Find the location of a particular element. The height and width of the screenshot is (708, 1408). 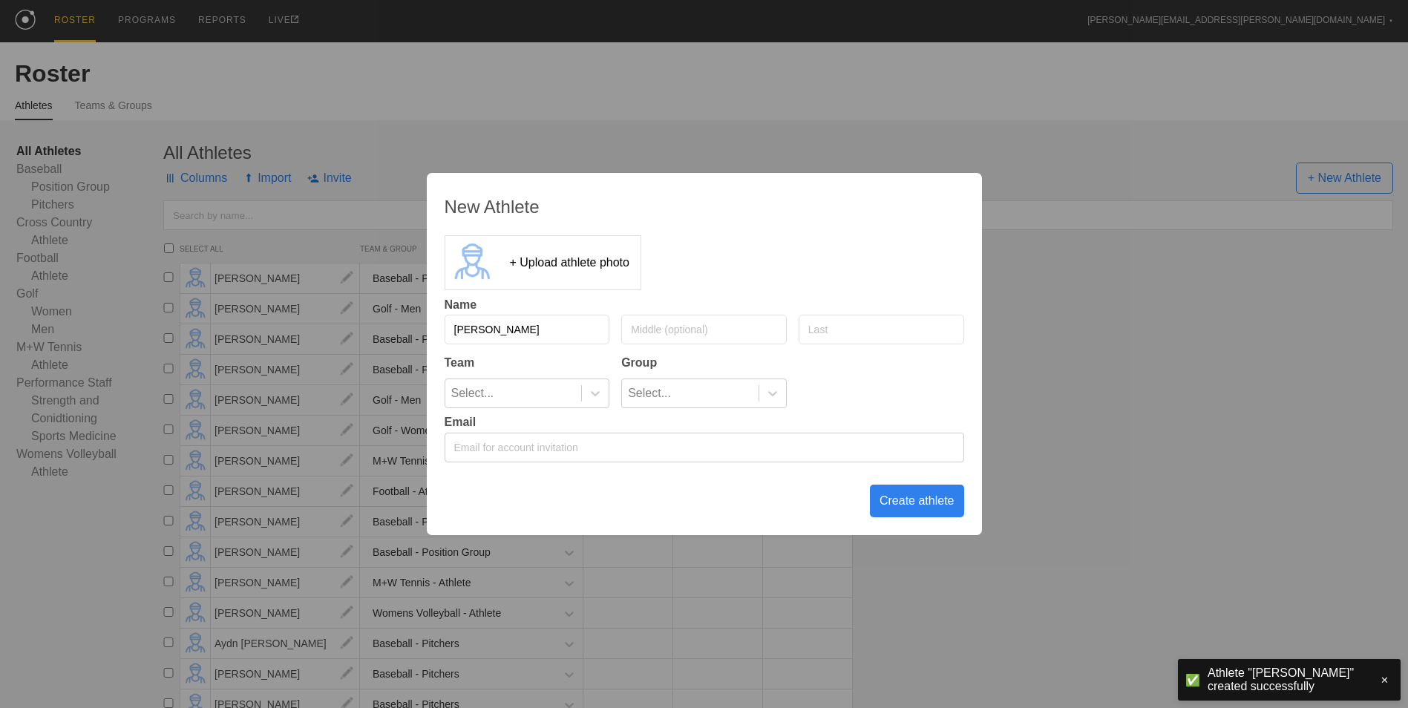

input: Email for account invitation is located at coordinates (704, 448).